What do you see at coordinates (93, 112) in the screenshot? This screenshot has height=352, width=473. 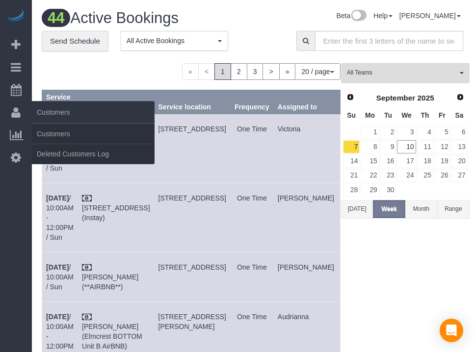 I see `span: Customers` at bounding box center [93, 112].